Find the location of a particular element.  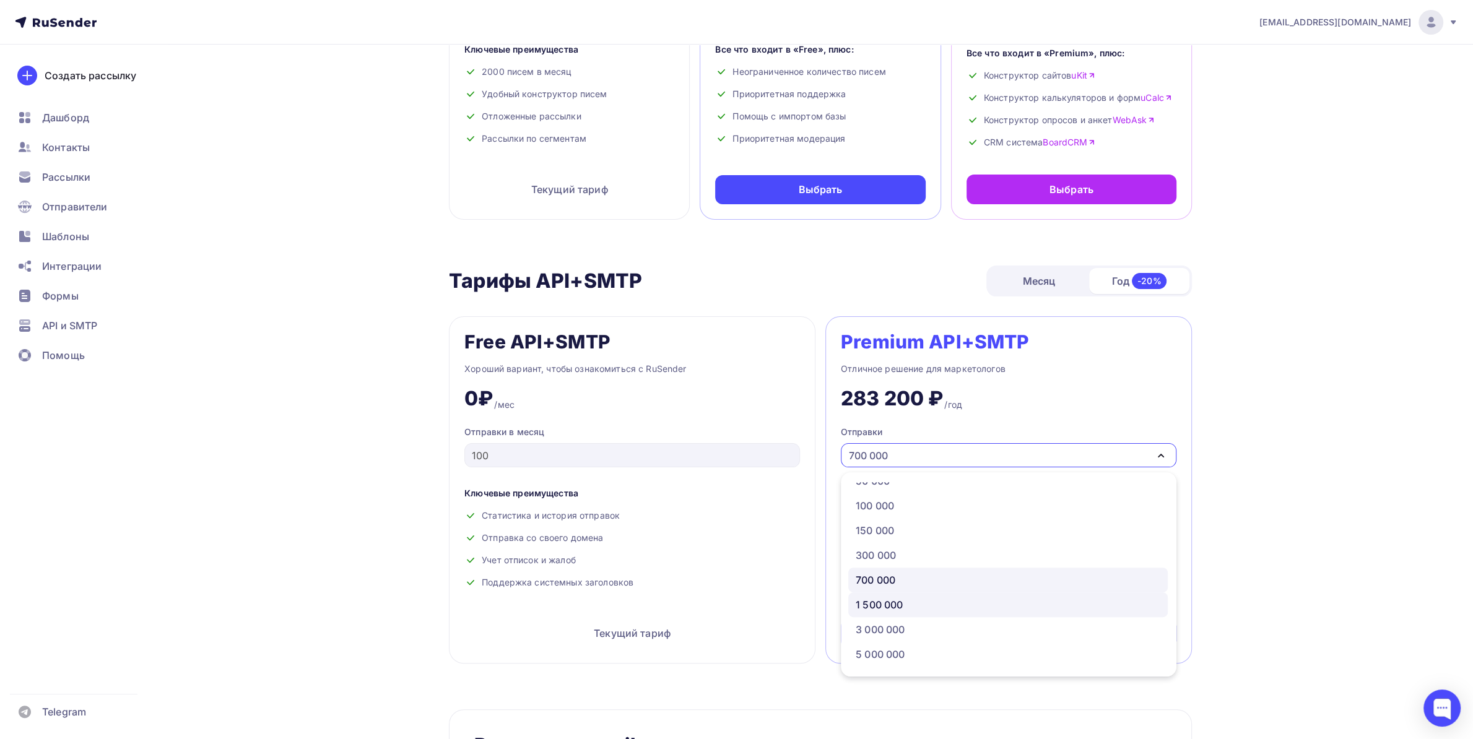

span: Помощь is located at coordinates (63, 355).